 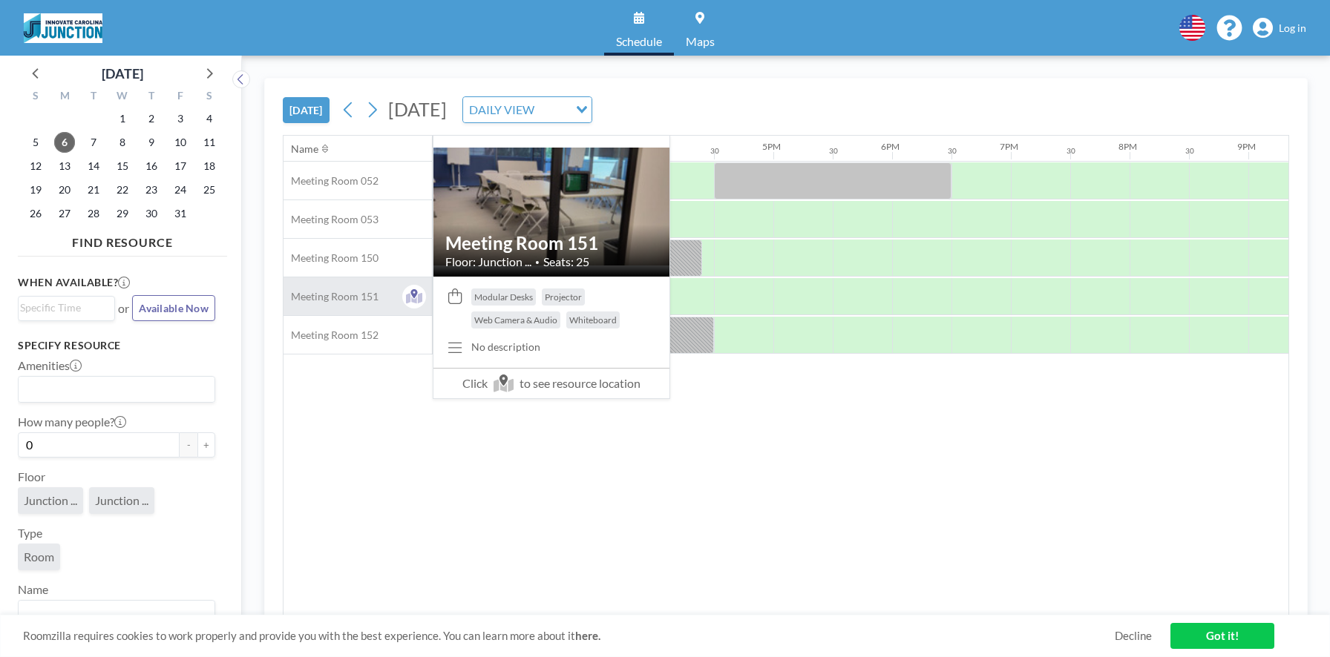 I want to click on span: Wednesday, October 15, 2025, so click(x=122, y=166).